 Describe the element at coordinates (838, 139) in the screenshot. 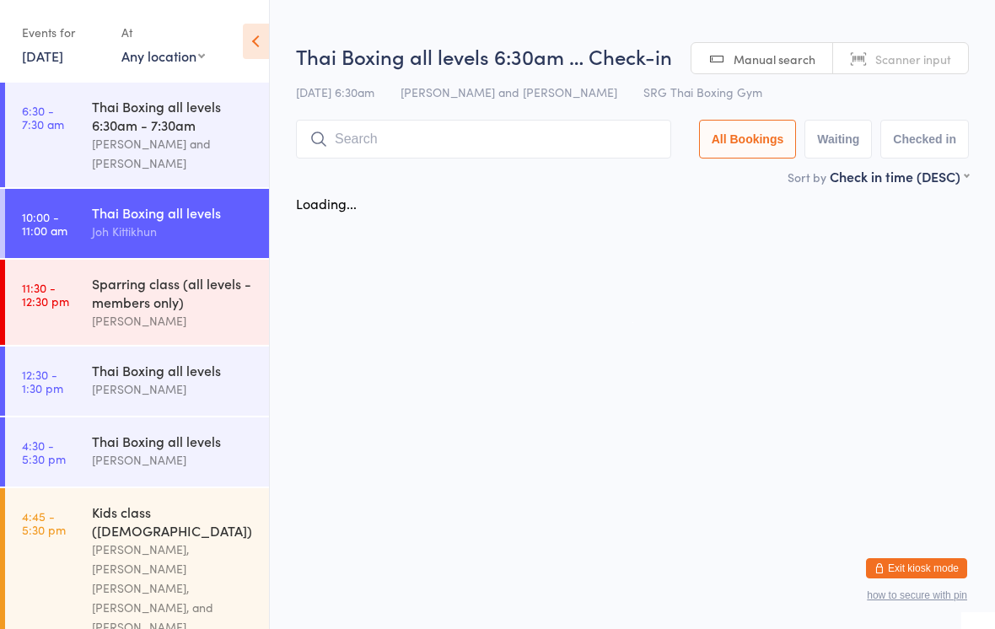

I see `button: Waiting` at that location.